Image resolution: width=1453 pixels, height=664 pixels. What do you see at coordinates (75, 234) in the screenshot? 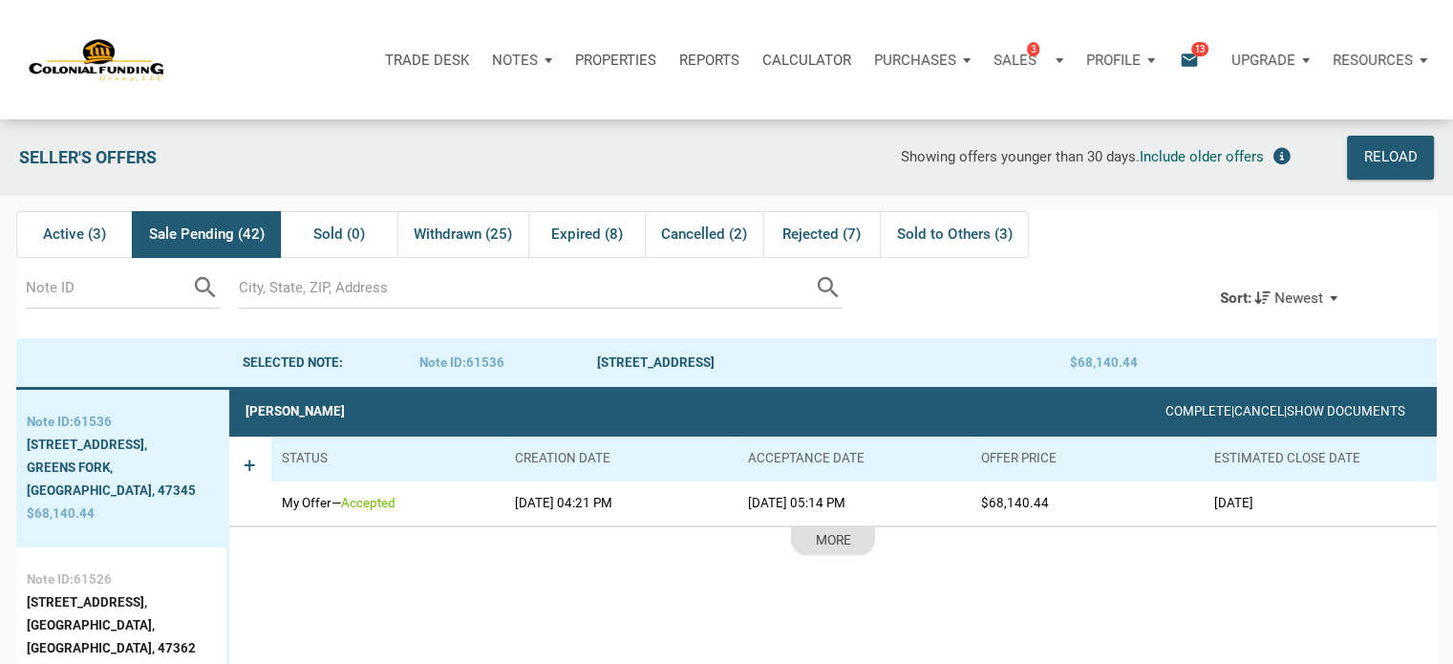
I see `div: Active (3)` at bounding box center [75, 234].